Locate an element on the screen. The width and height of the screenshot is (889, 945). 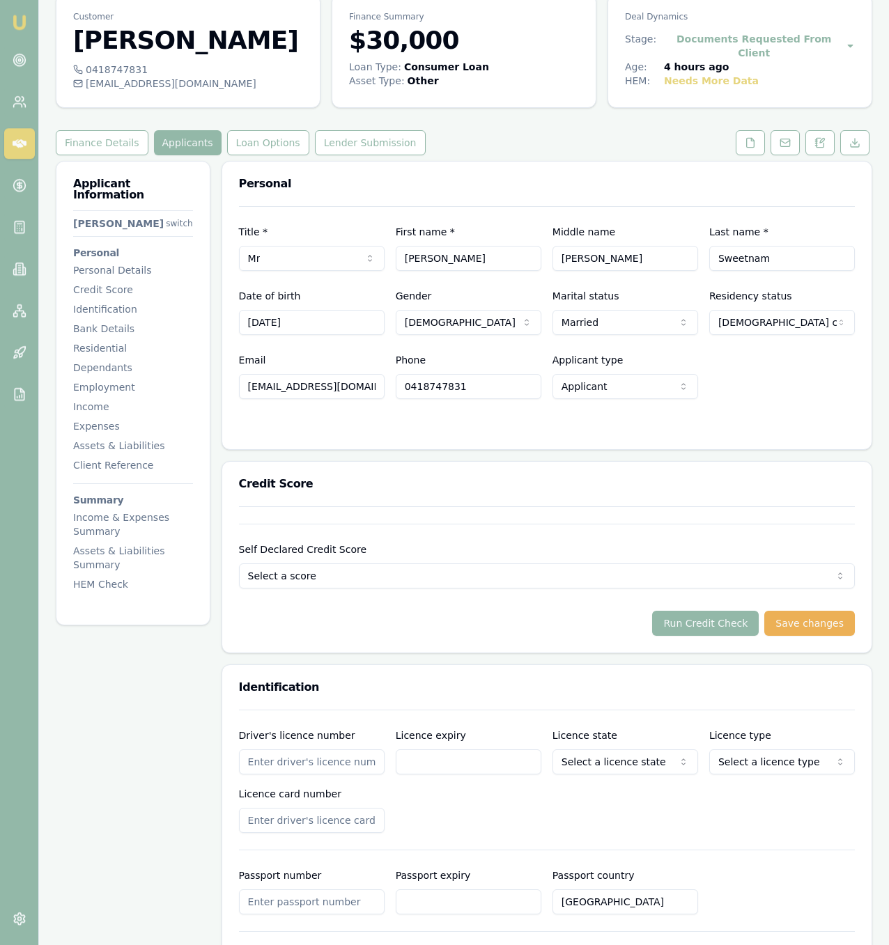
div: Dependants is located at coordinates (133, 368).